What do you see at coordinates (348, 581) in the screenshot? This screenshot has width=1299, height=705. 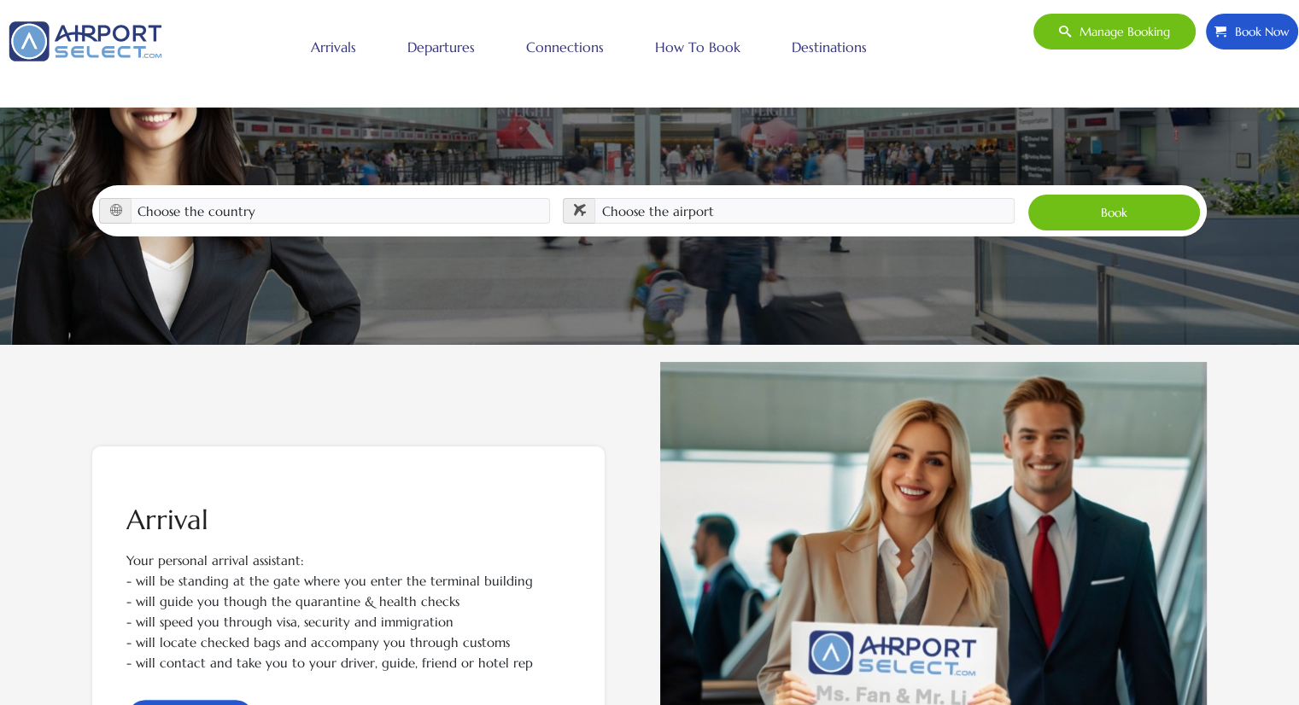 I see `p: Your personal arrival assistant: - will be standing at the gate where you enter the terminal buil...` at bounding box center [348, 581].